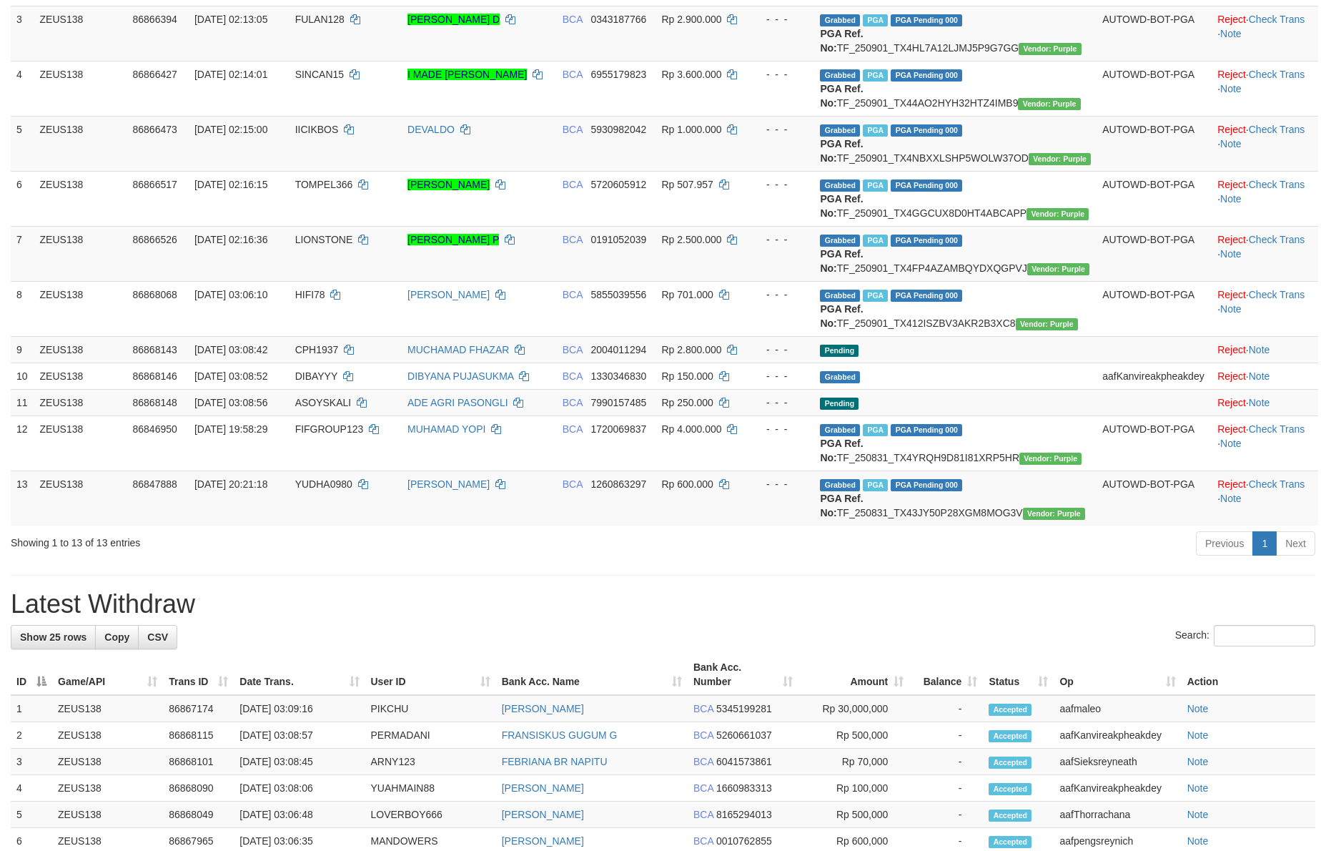 The width and height of the screenshot is (1326, 851). I want to click on span: Copy 2004011294 to clipboard, so click(618, 350).